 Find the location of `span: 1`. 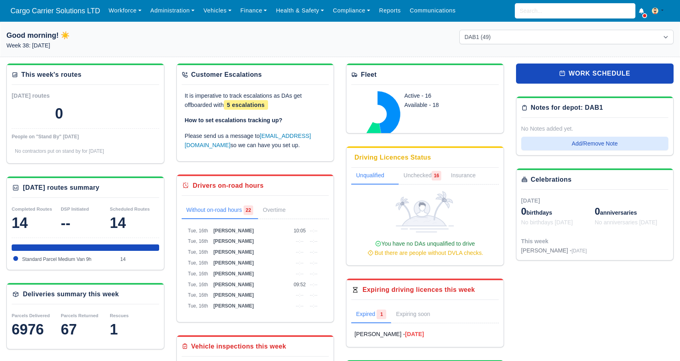

span: 1 is located at coordinates (382, 314).